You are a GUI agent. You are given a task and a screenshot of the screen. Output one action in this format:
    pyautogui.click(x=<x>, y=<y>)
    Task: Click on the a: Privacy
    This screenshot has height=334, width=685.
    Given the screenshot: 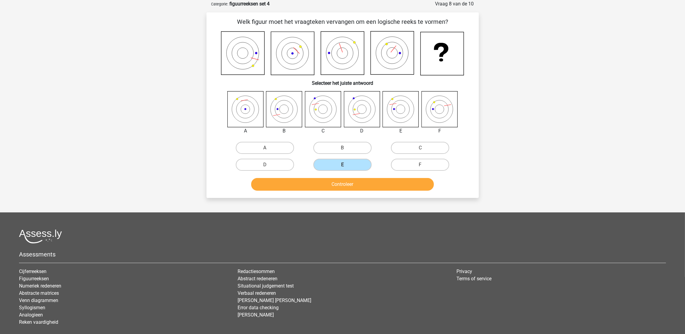 What is the action you would take?
    pyautogui.click(x=464, y=271)
    